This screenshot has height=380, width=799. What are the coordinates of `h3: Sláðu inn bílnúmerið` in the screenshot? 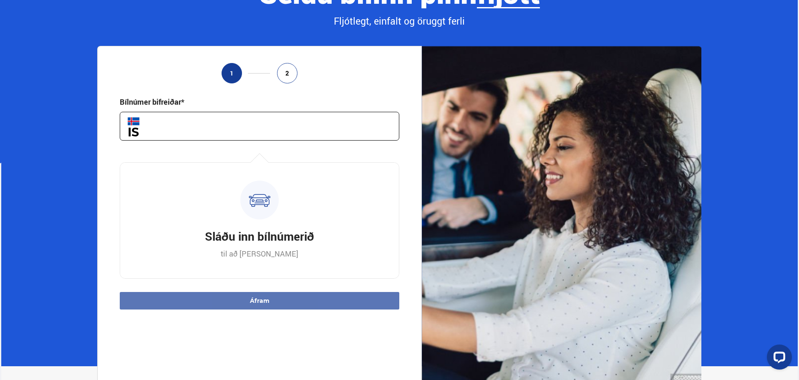 It's located at (259, 236).